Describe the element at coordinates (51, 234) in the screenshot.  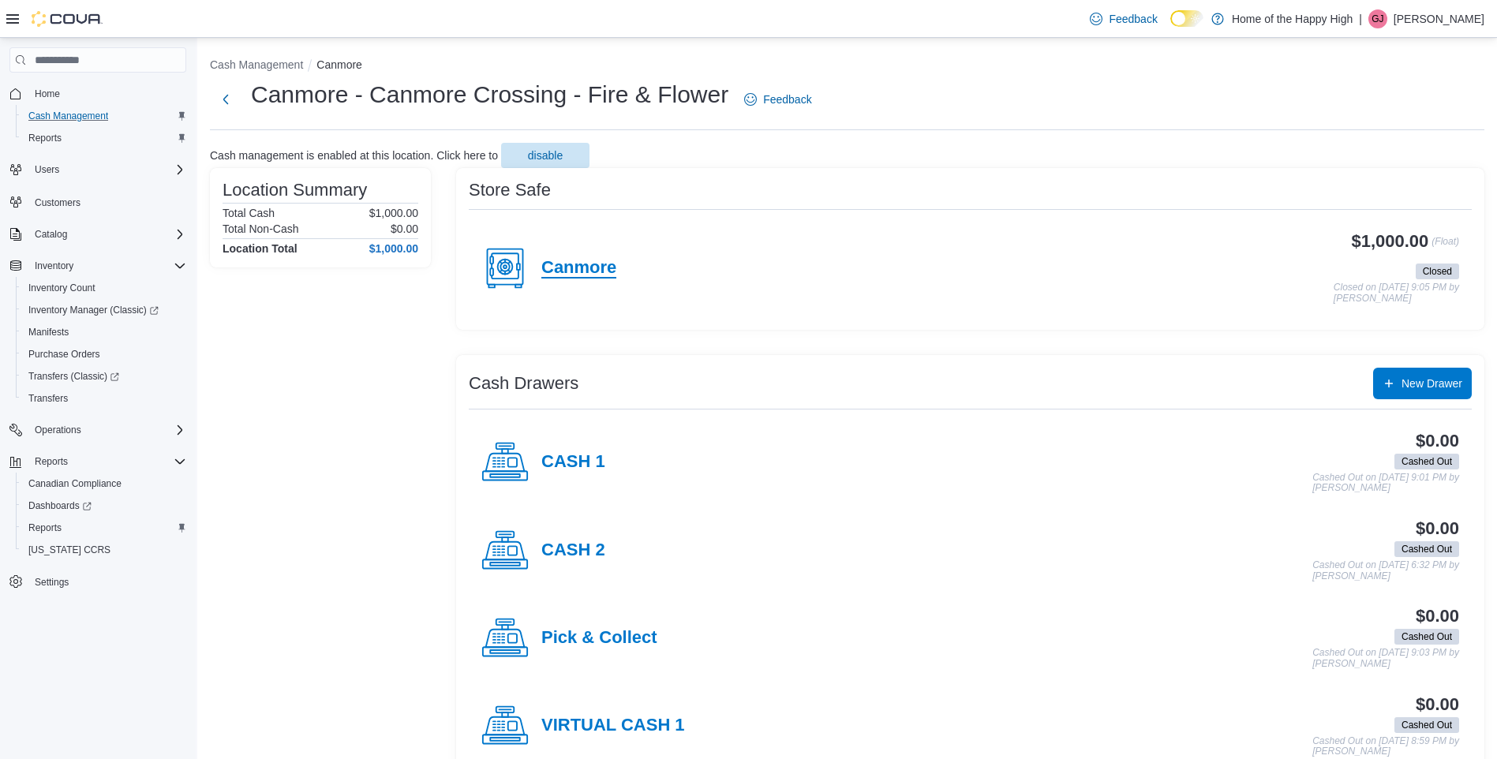
I see `button: Catalog` at that location.